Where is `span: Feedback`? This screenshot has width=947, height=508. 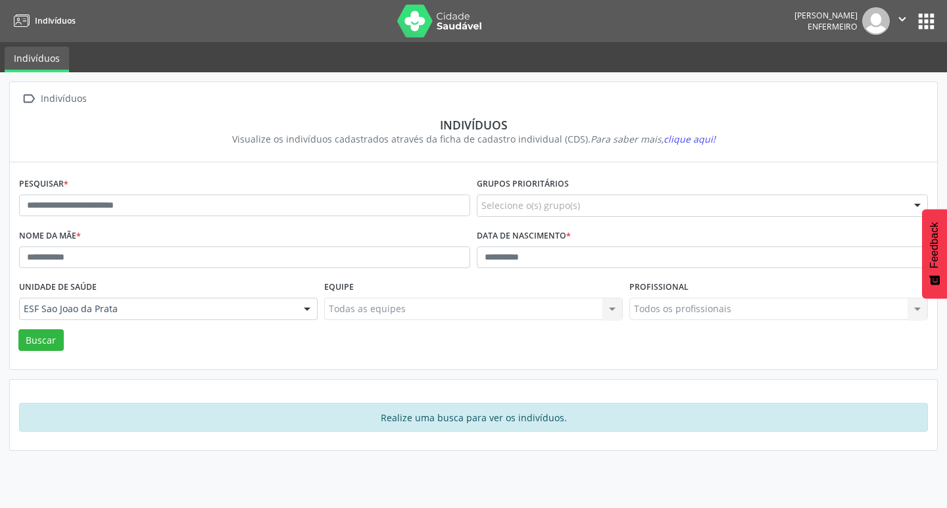
span: Feedback is located at coordinates (934, 245).